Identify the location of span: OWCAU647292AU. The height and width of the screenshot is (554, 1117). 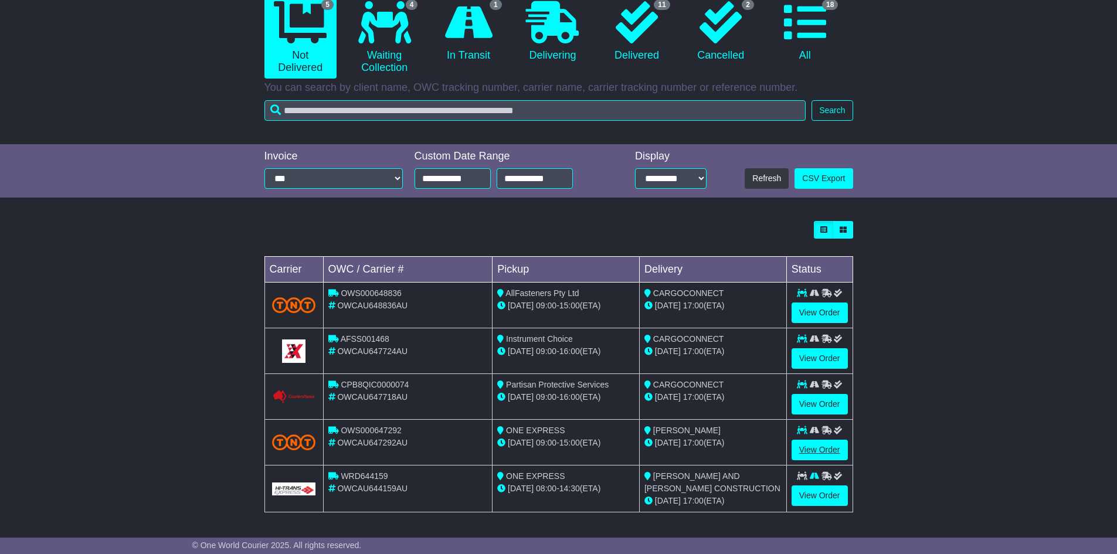
(372, 443).